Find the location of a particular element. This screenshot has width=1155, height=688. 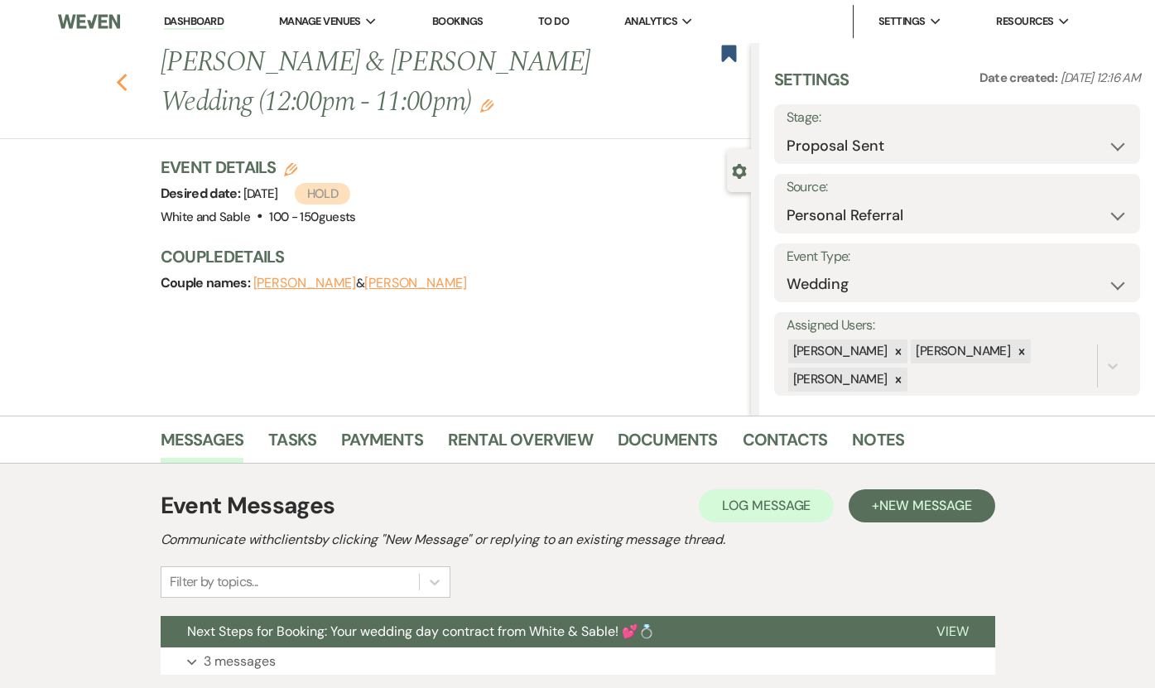

a: Notes is located at coordinates (878, 445).